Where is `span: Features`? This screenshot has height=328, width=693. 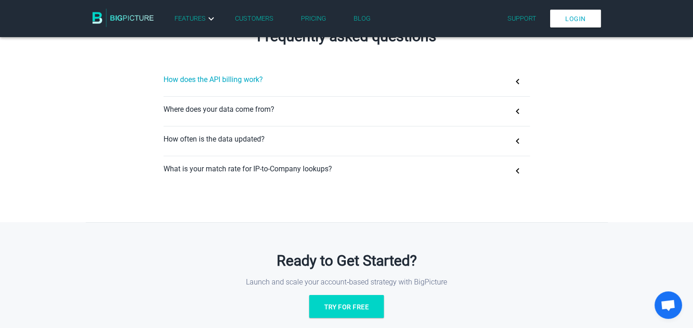 span: Features is located at coordinates (196, 19).